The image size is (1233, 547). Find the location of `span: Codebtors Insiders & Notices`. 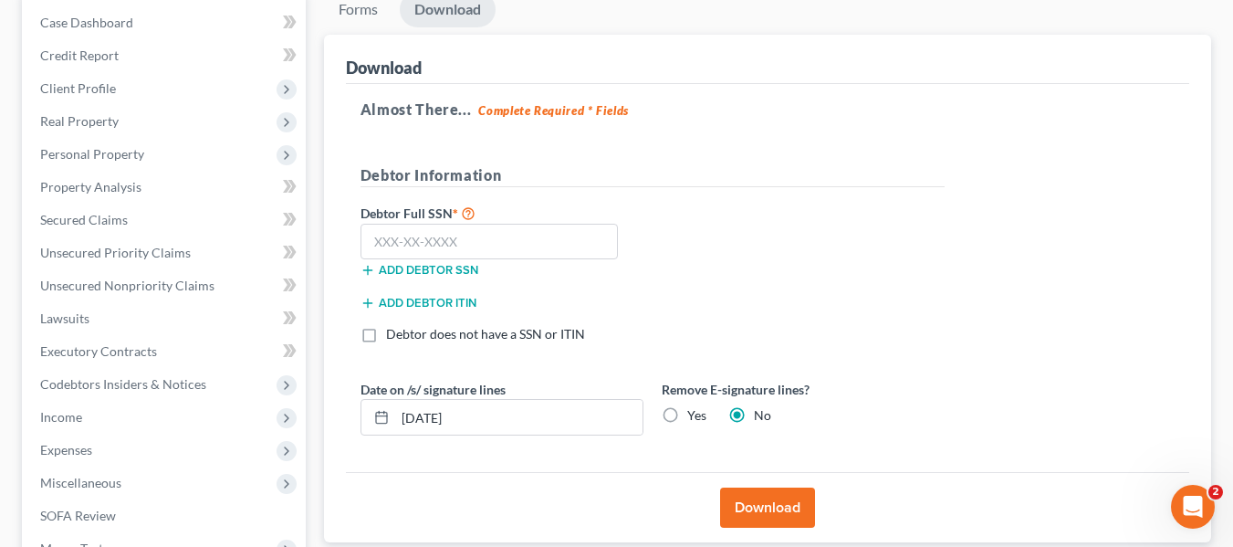

span: Codebtors Insiders & Notices is located at coordinates (123, 383).